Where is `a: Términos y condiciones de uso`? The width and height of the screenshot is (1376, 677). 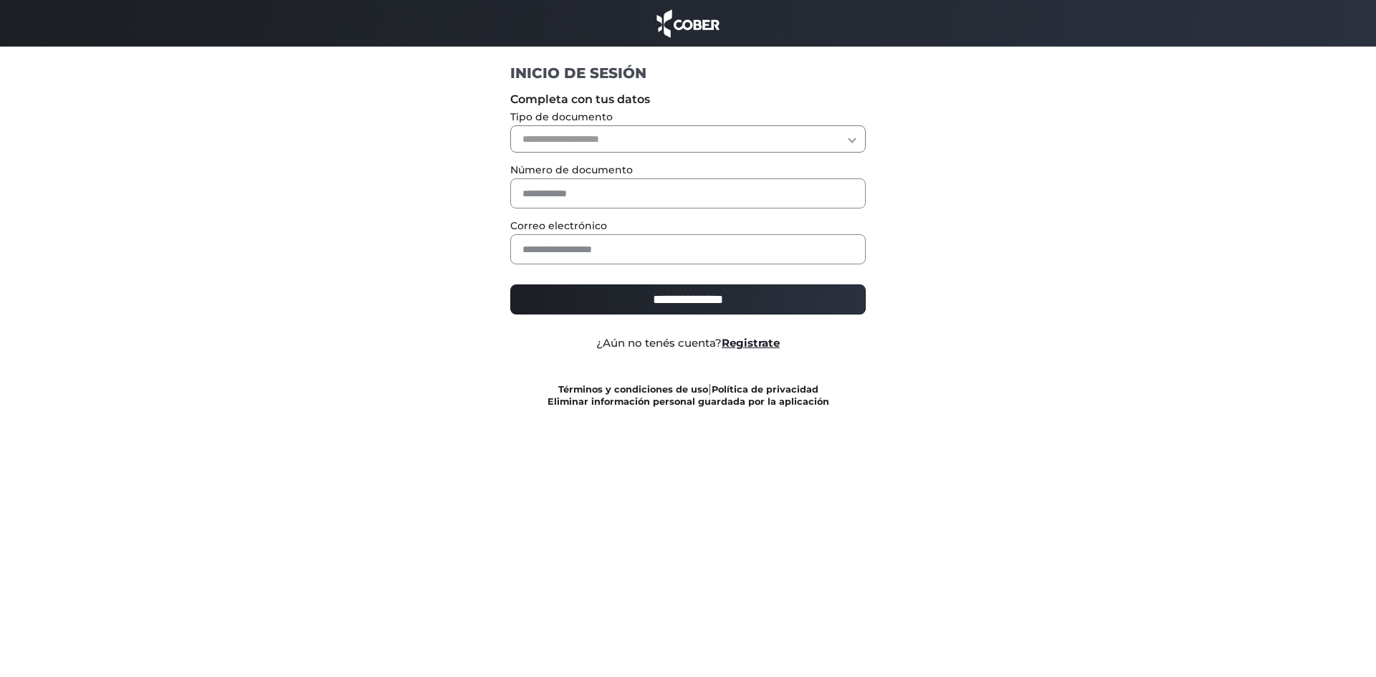 a: Términos y condiciones de uso is located at coordinates (633, 389).